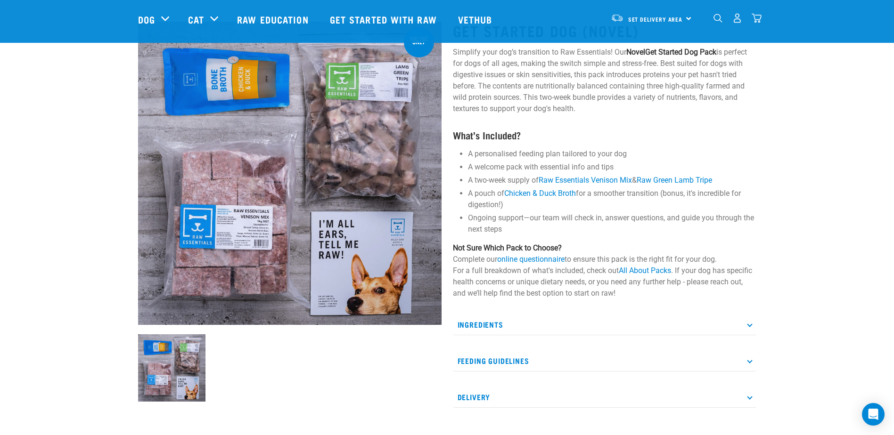 The image size is (894, 435). Describe the element at coordinates (617, 18) in the screenshot. I see `img: van-moving.png` at that location.